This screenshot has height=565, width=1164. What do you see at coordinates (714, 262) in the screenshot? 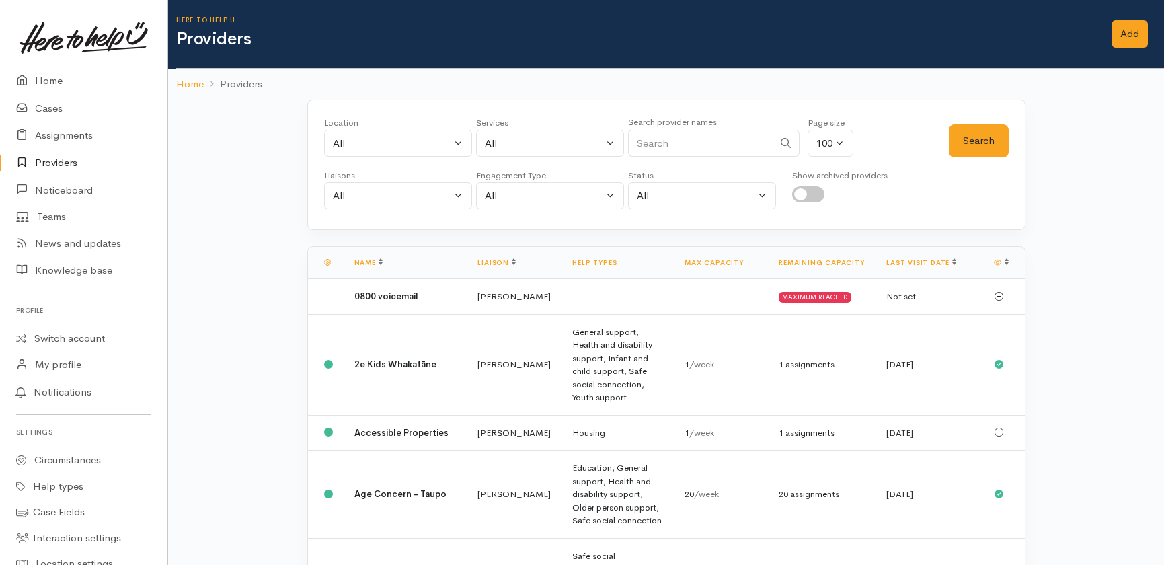
I see `a: Max capacity` at bounding box center [714, 262].